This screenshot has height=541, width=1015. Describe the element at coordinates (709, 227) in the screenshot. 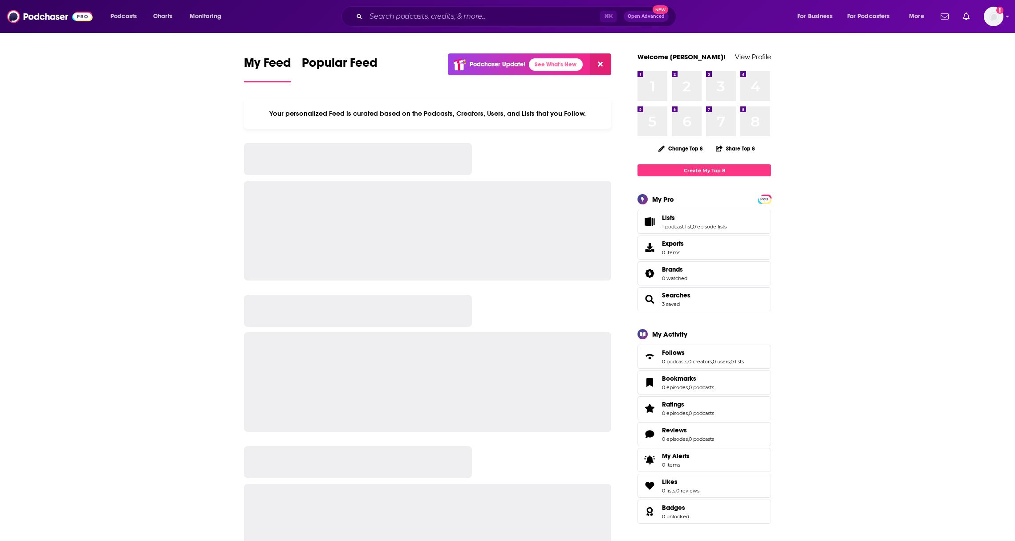

I see `a: 0 episode lists` at that location.